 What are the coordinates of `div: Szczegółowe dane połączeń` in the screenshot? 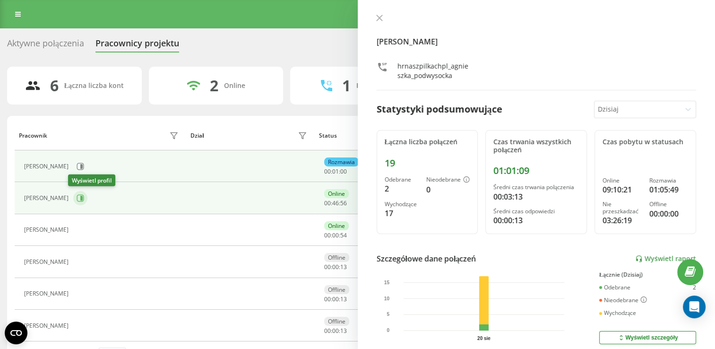 It's located at (426, 258).